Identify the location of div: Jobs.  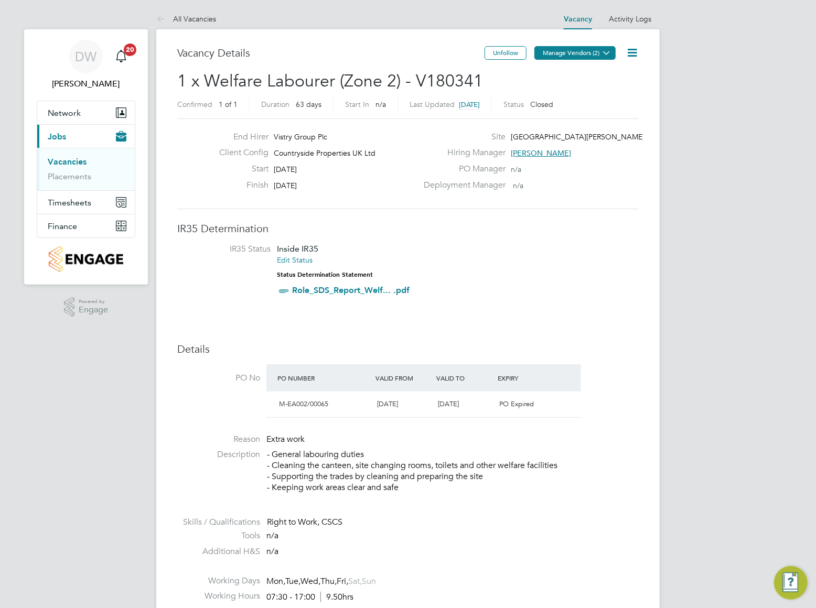
(86, 169).